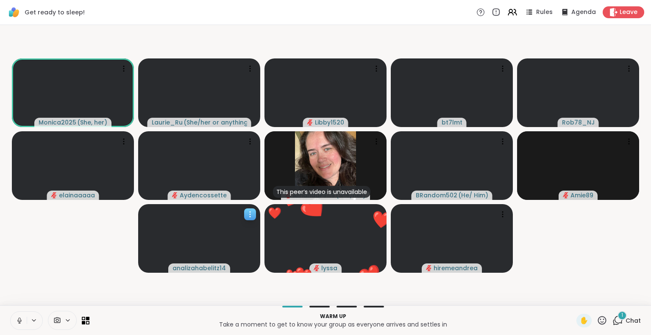 The height and width of the screenshot is (335, 651). What do you see at coordinates (55, 12) in the screenshot?
I see `span: Get ready to sleep!` at bounding box center [55, 12].